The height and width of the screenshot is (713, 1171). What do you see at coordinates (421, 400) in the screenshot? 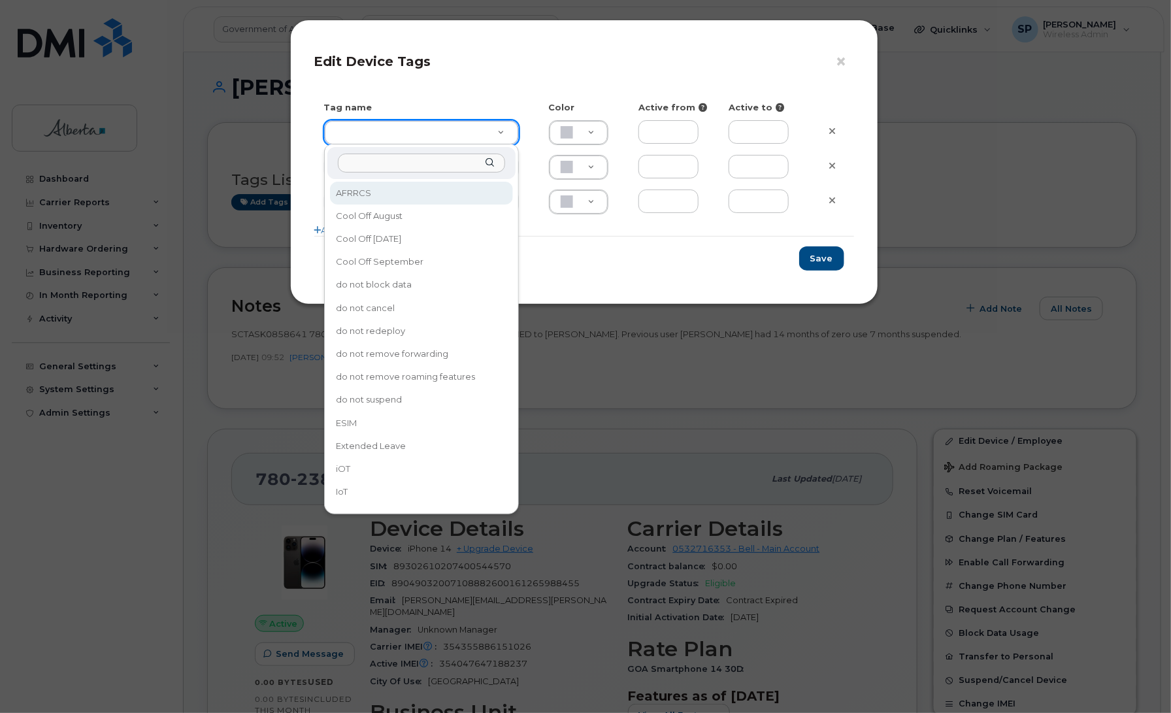
I see `div: do not suspend` at bounding box center [421, 400].